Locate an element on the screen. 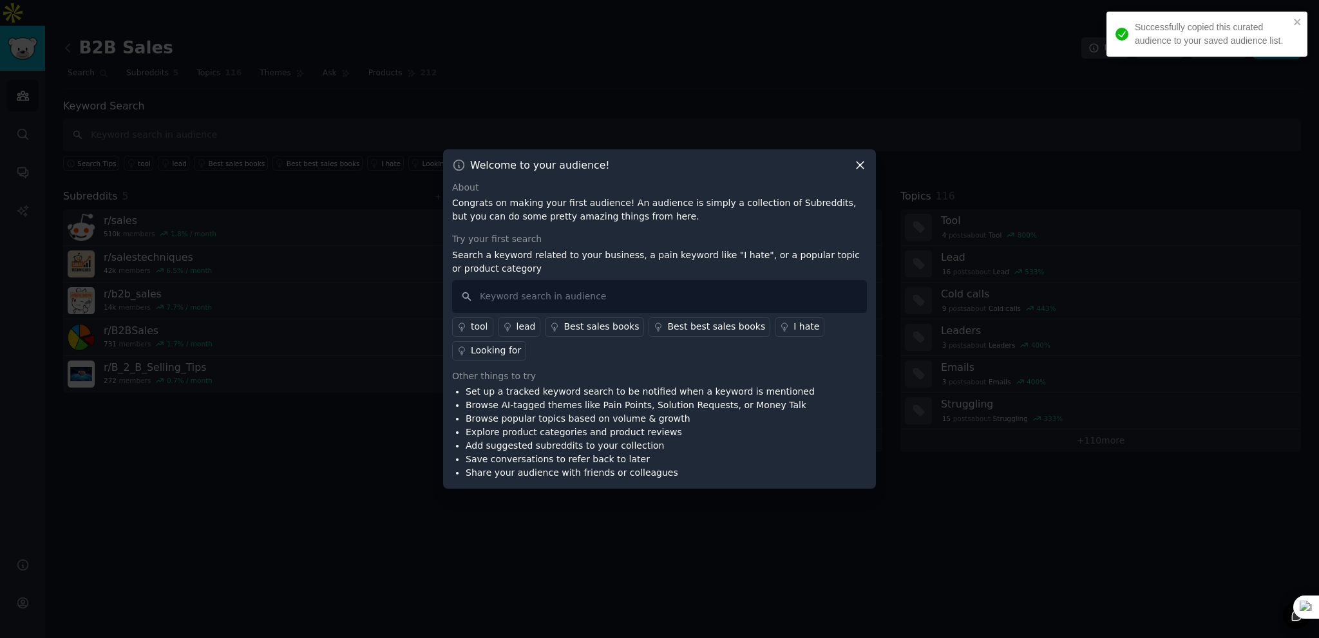 This screenshot has width=1319, height=638. li: Set up a tracked keyword search to be notified when a keyword is mentioned is located at coordinates (640, 392).